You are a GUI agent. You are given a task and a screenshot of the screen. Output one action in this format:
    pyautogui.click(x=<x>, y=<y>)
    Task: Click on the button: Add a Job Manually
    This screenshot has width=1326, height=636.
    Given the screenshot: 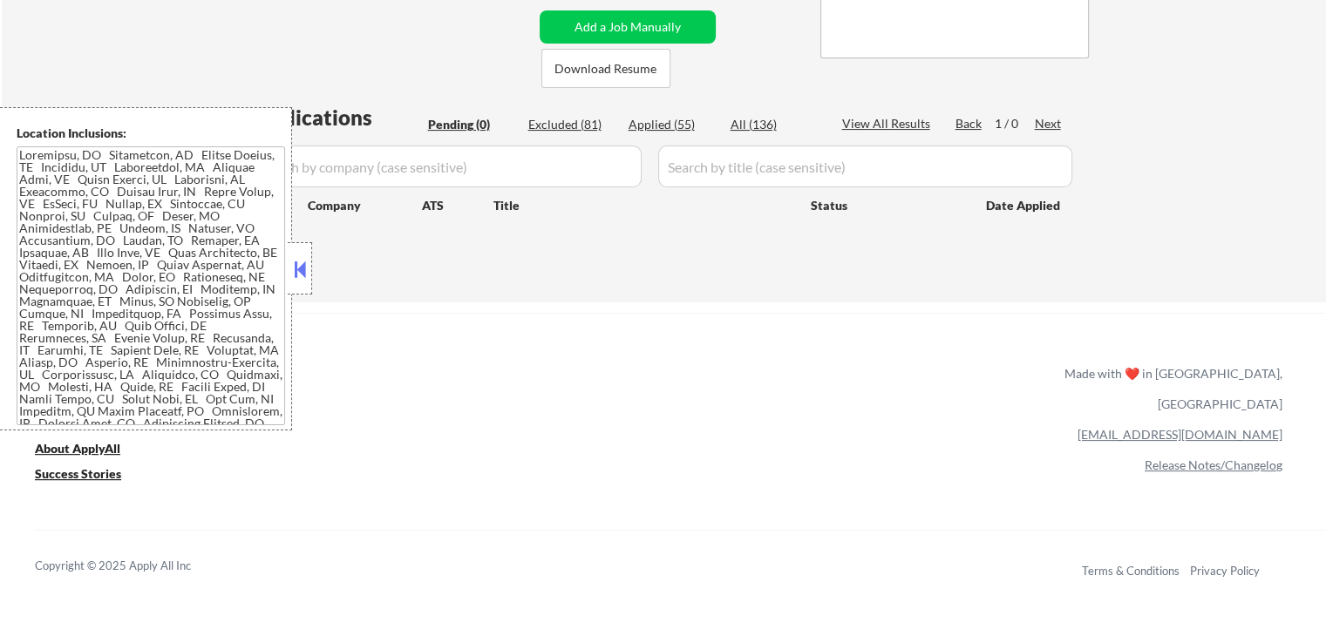 What is the action you would take?
    pyautogui.click(x=628, y=27)
    